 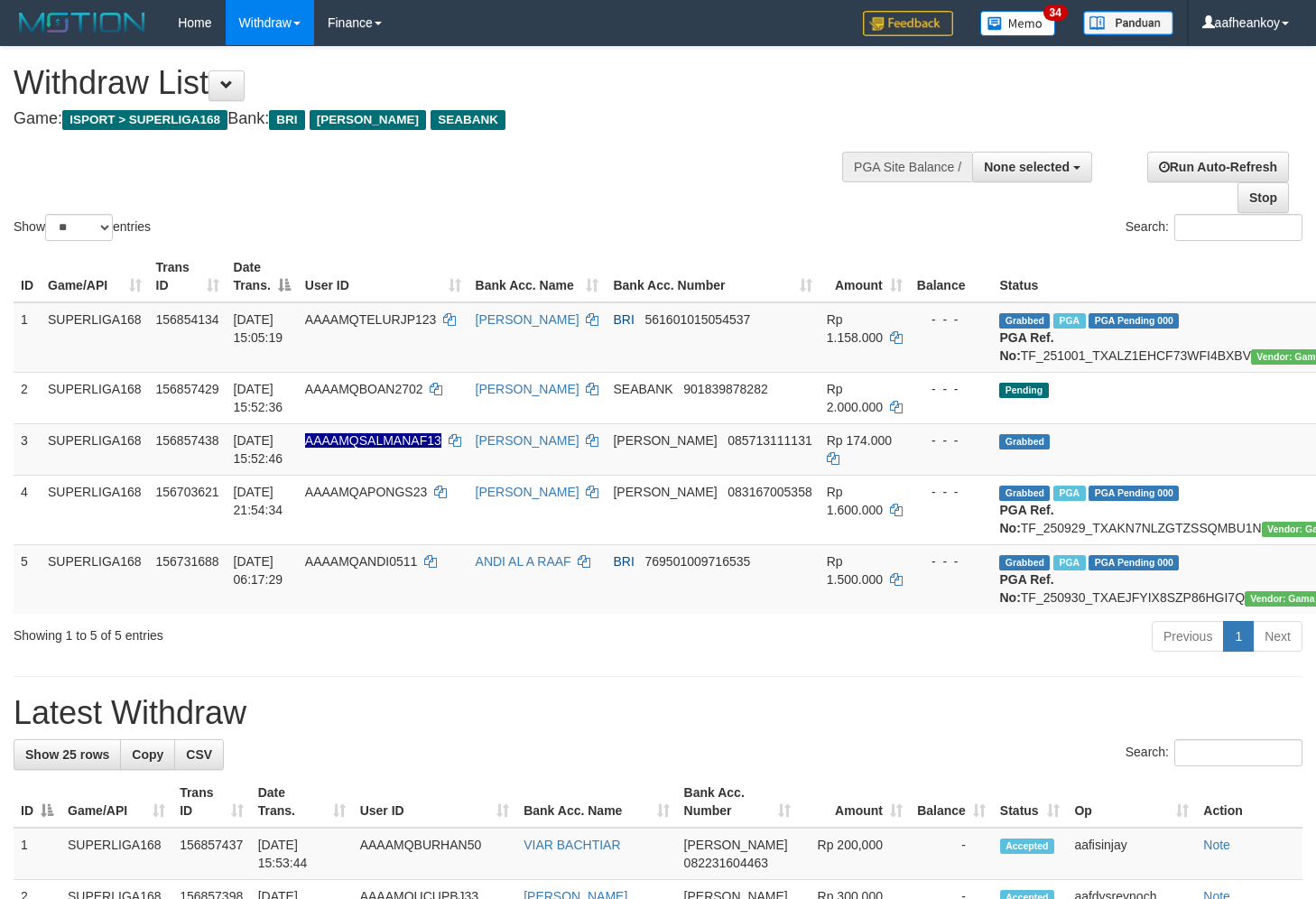 What do you see at coordinates (188, 276) in the screenshot?
I see `th: Trans ID: activate to sort column ascending` at bounding box center [188, 276].